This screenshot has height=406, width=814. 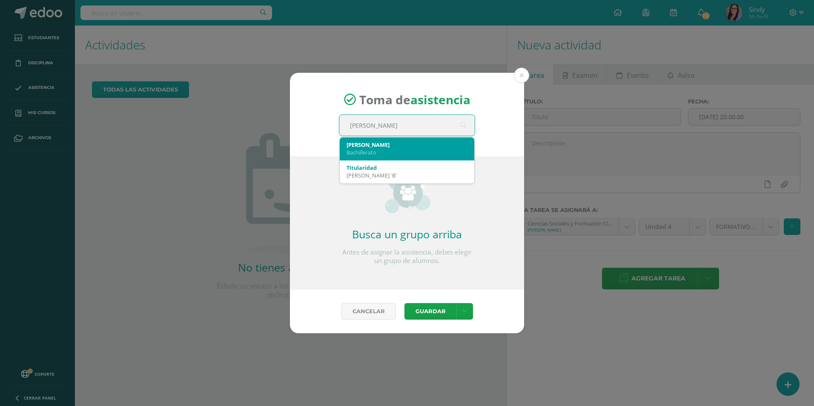 What do you see at coordinates (522, 75) in the screenshot?
I see `button: Close (Esc)` at bounding box center [522, 75].